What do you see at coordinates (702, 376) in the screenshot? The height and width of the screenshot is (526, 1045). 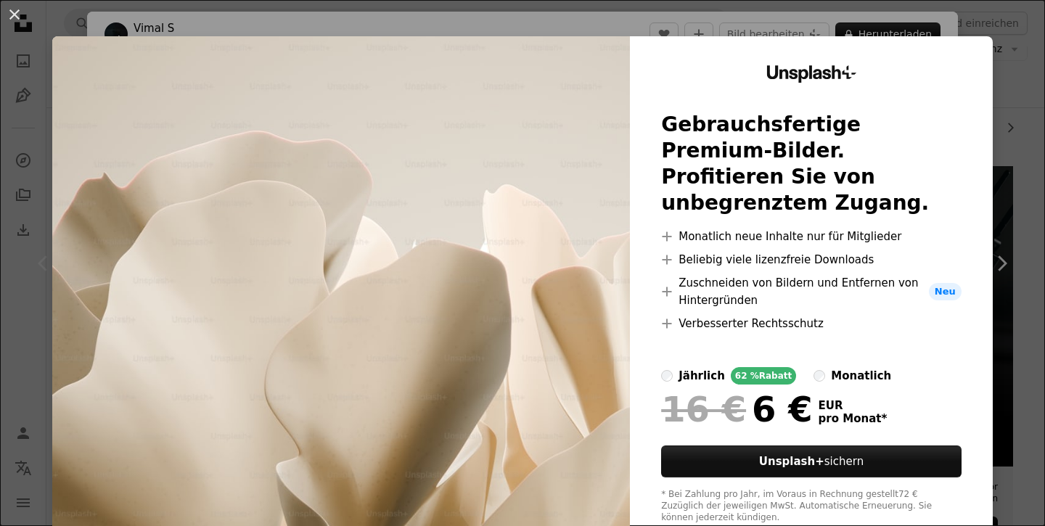 I see `div: jährlich` at bounding box center [702, 376].